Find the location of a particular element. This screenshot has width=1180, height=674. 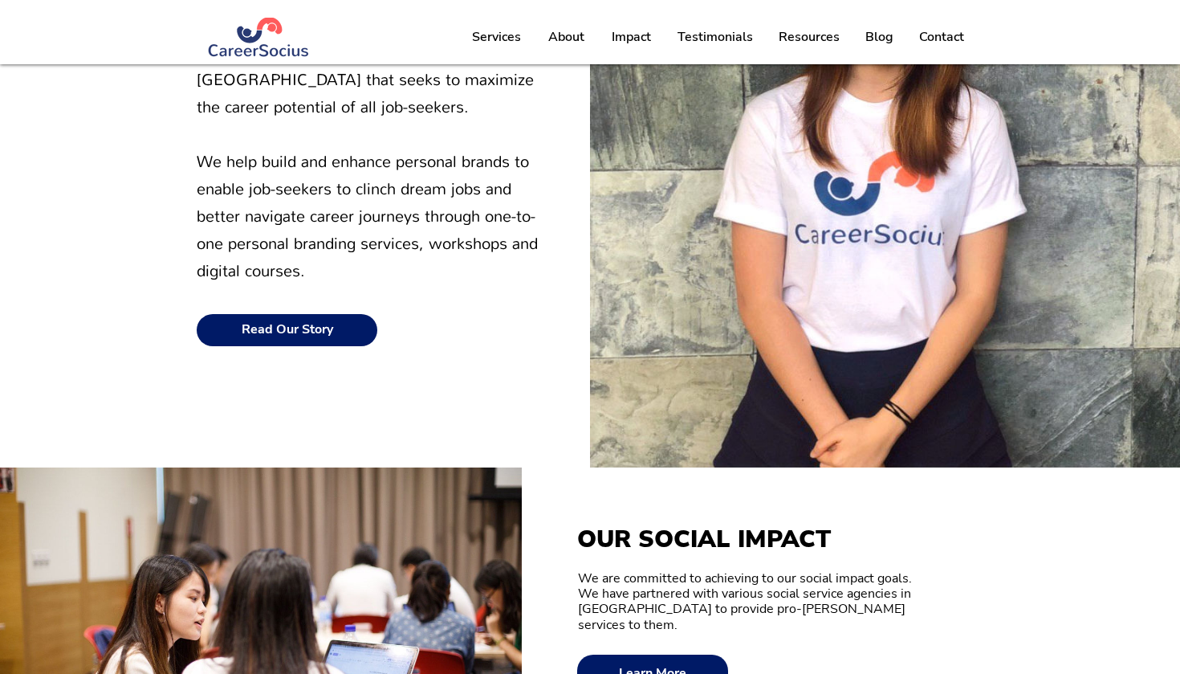

span: Read Our Story is located at coordinates (287, 329).